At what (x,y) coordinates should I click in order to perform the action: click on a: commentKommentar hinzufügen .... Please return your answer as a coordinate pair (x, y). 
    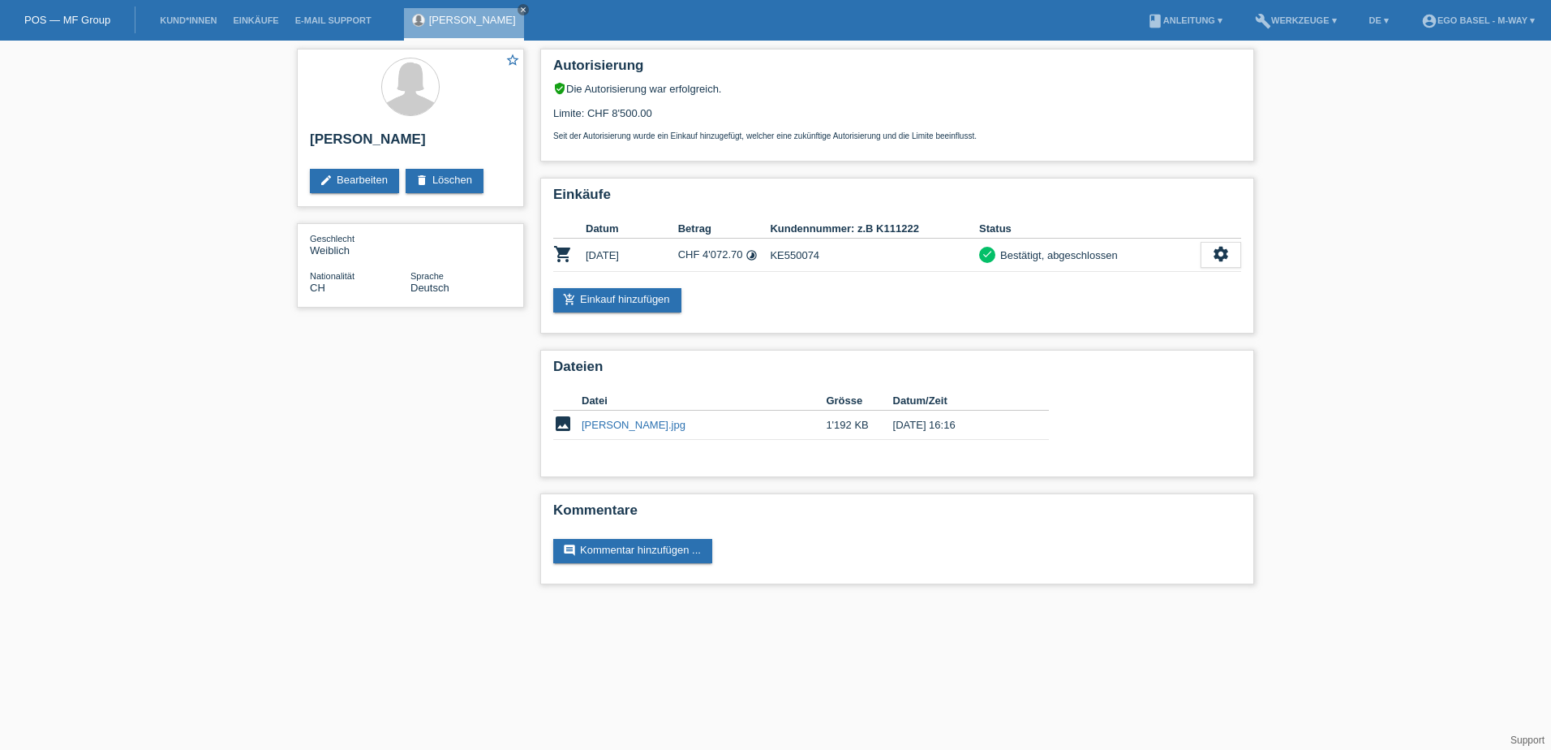
    Looking at the image, I should click on (633, 551).